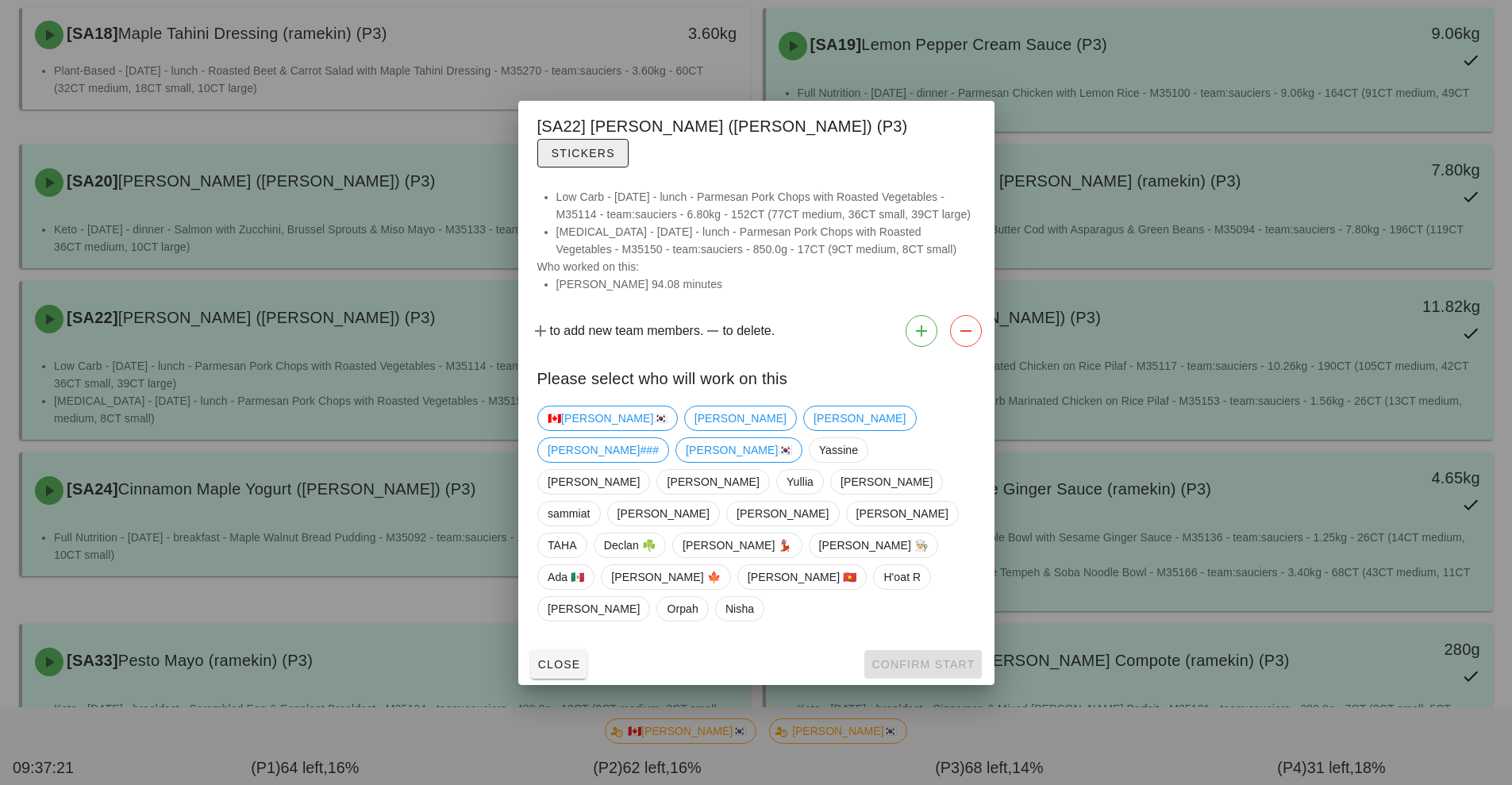 This screenshot has width=1512, height=785. Describe the element at coordinates (559, 664) in the screenshot. I see `span: Close` at that location.